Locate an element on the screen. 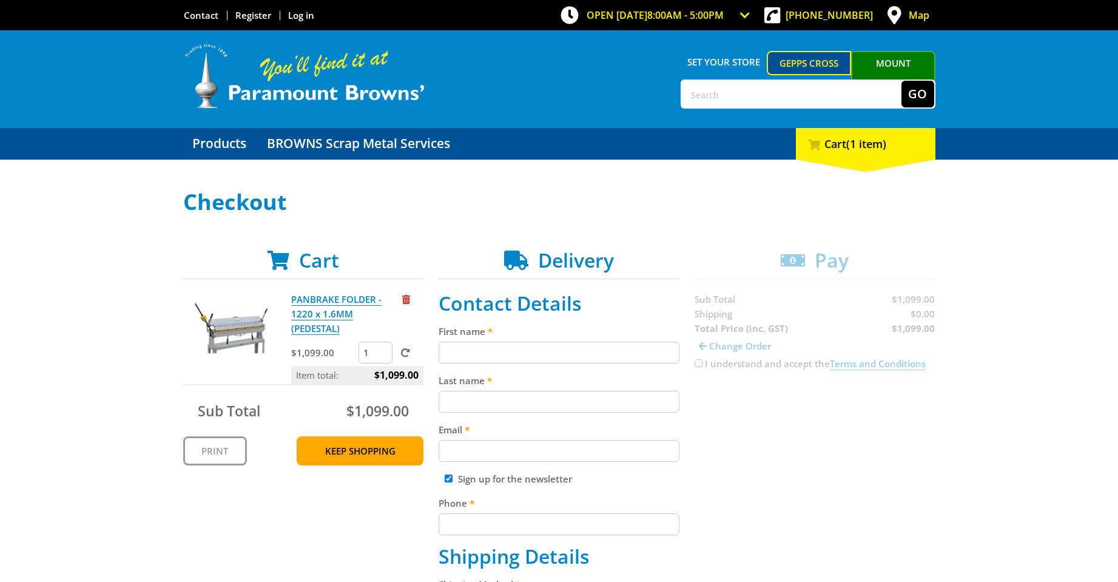 This screenshot has height=582, width=1118. a: Gepps Cross is located at coordinates (809, 63).